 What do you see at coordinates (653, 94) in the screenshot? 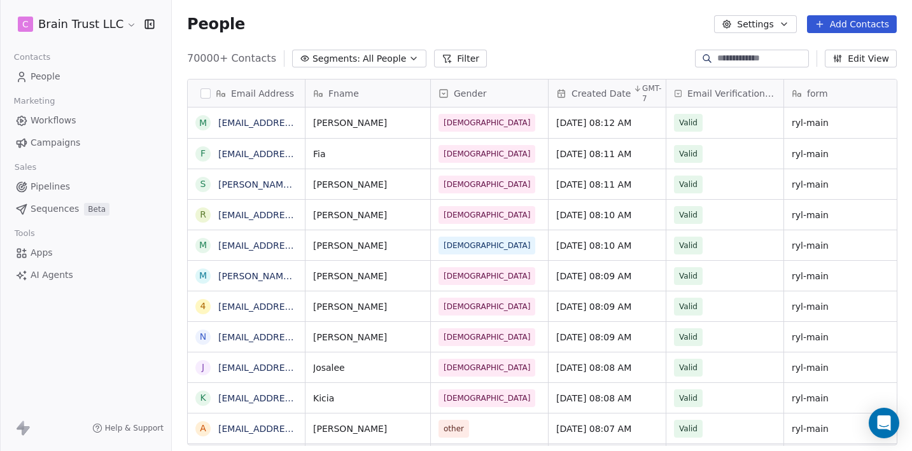
I see `span: GMT-7` at bounding box center [653, 94].